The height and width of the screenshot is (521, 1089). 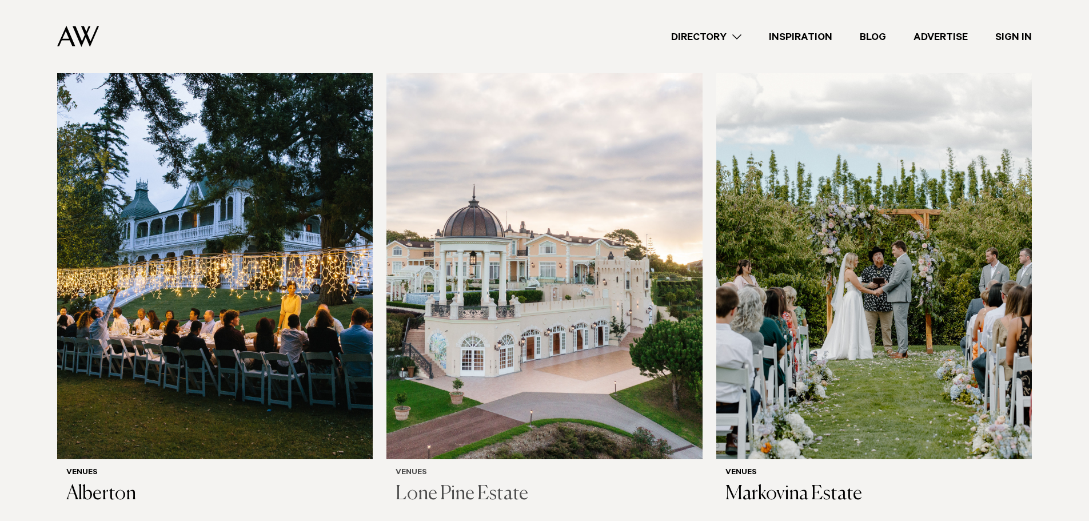 What do you see at coordinates (801, 37) in the screenshot?
I see `a: Inspiration` at bounding box center [801, 37].